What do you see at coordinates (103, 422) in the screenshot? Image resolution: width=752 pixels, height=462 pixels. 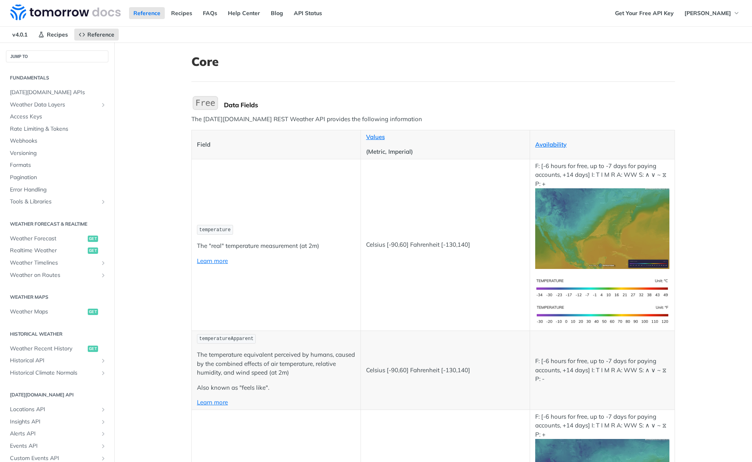 I see `button: Show subpages for Insights API` at bounding box center [103, 422].